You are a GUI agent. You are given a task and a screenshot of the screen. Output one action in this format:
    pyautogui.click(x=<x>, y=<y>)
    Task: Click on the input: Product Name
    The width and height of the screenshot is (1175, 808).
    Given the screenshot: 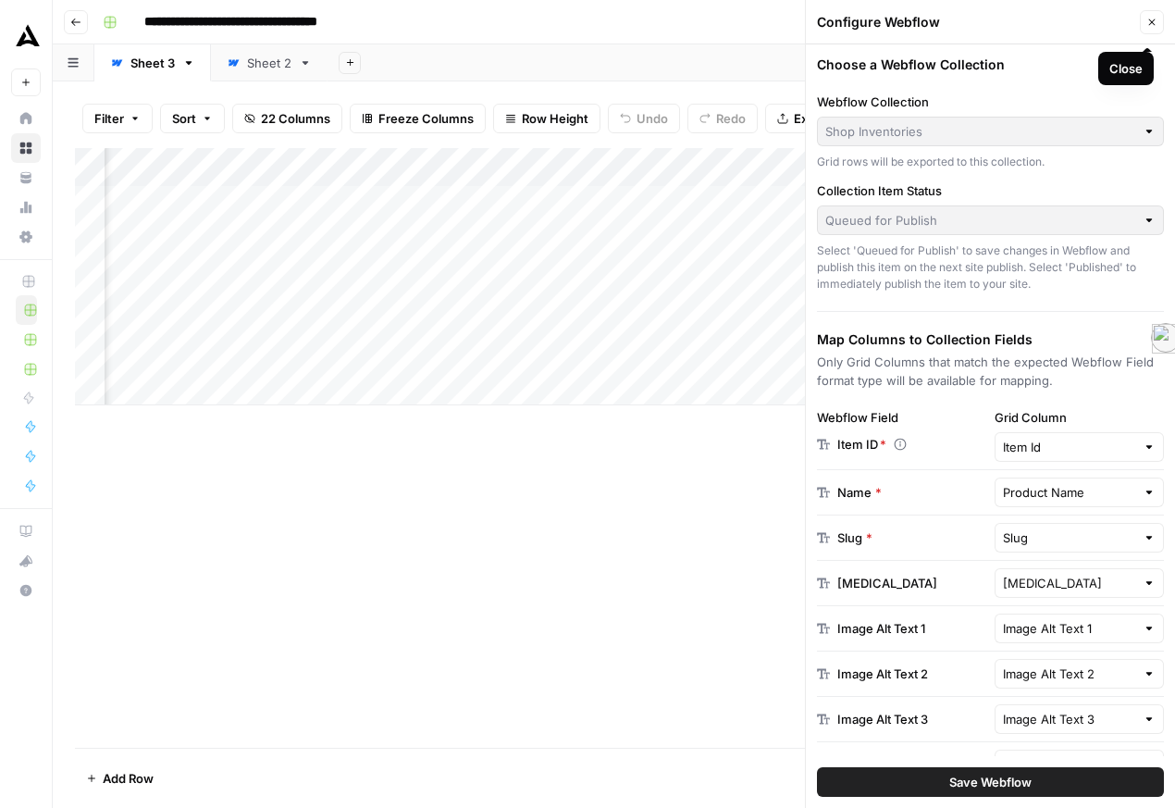 What is the action you would take?
    pyautogui.click(x=1070, y=492)
    